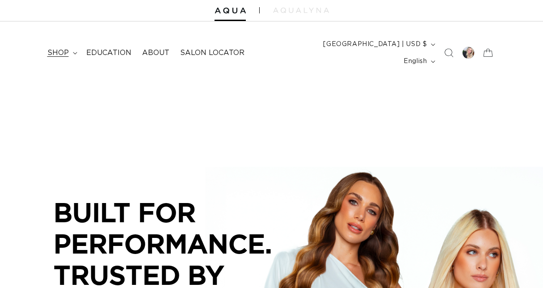 The image size is (543, 288). I want to click on span: About, so click(156, 53).